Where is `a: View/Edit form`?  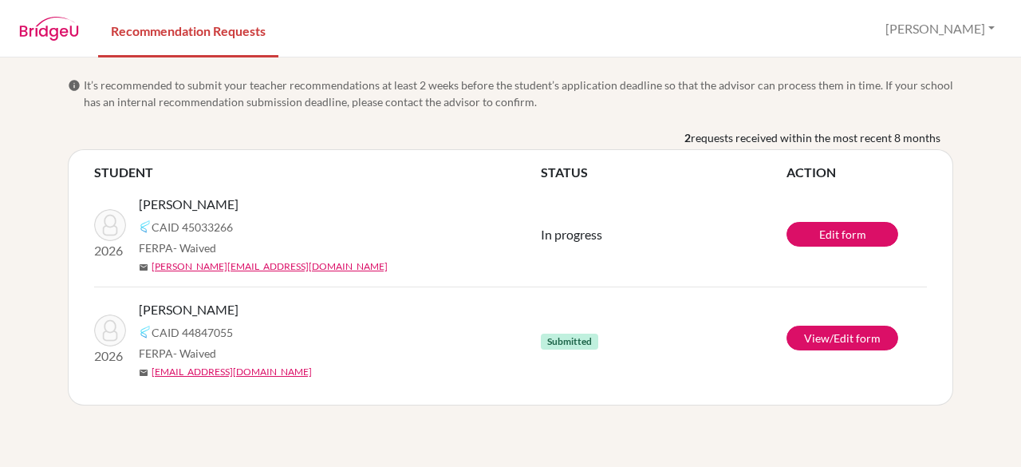 a: View/Edit form is located at coordinates (843, 338).